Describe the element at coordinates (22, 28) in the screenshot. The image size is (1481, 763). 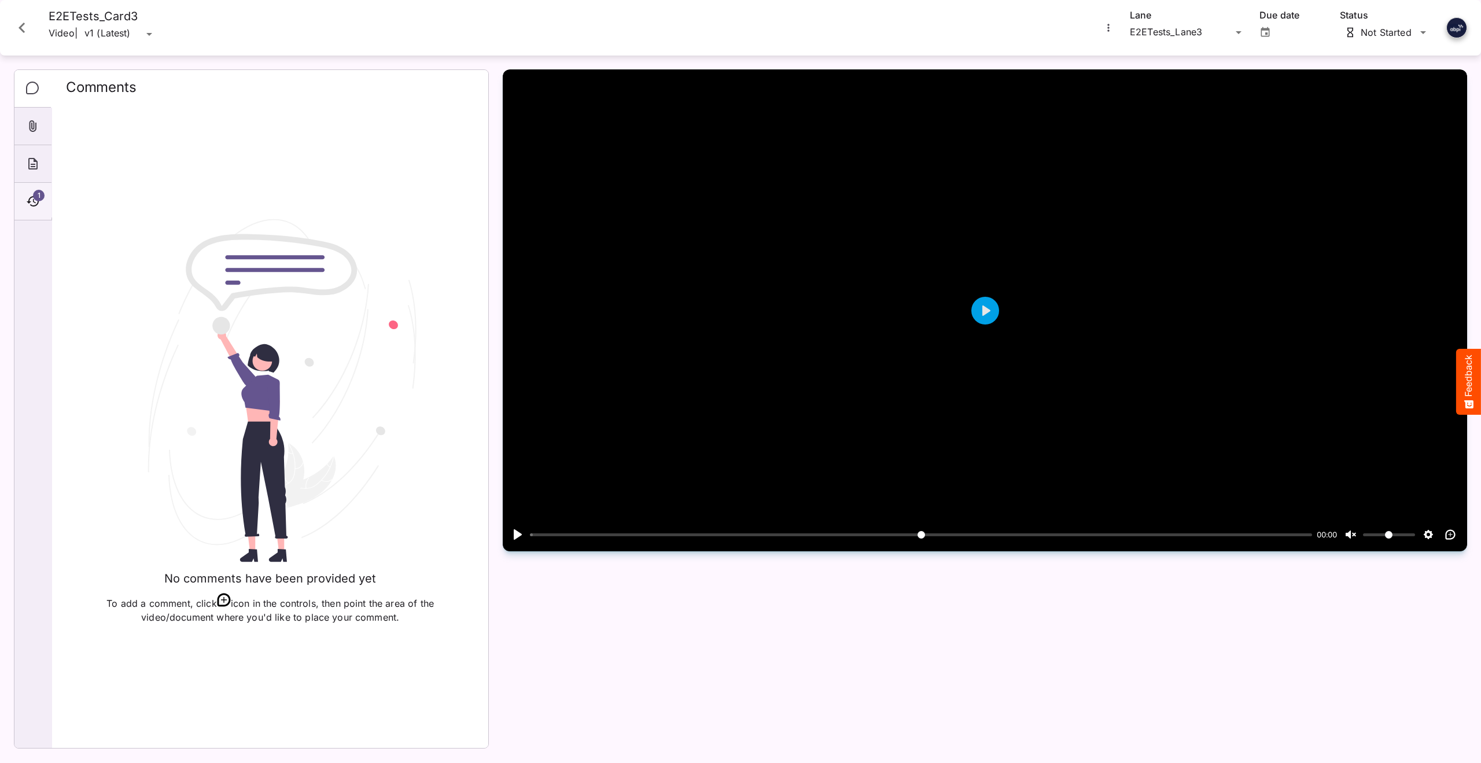
I see `button: Close card` at that location.